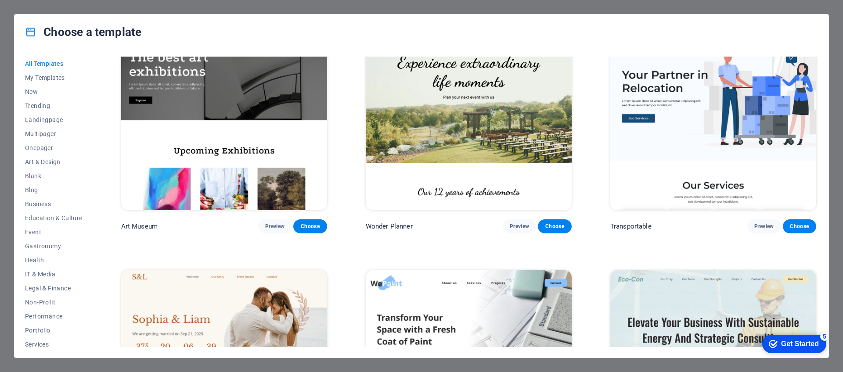 Image resolution: width=843 pixels, height=372 pixels. Describe the element at coordinates (54, 204) in the screenshot. I see `span: Business` at that location.